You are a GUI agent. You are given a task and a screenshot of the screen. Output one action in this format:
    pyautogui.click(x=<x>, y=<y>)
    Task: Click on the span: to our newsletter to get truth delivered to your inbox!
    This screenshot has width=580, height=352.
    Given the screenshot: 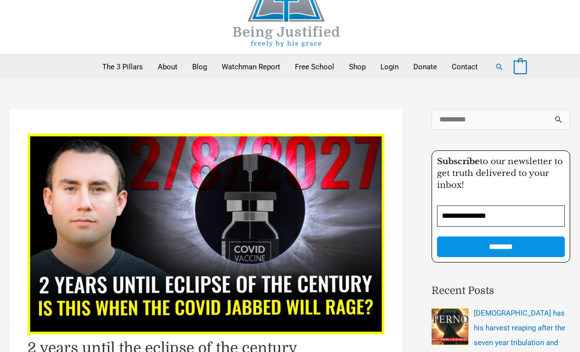 What is the action you would take?
    pyautogui.click(x=500, y=173)
    